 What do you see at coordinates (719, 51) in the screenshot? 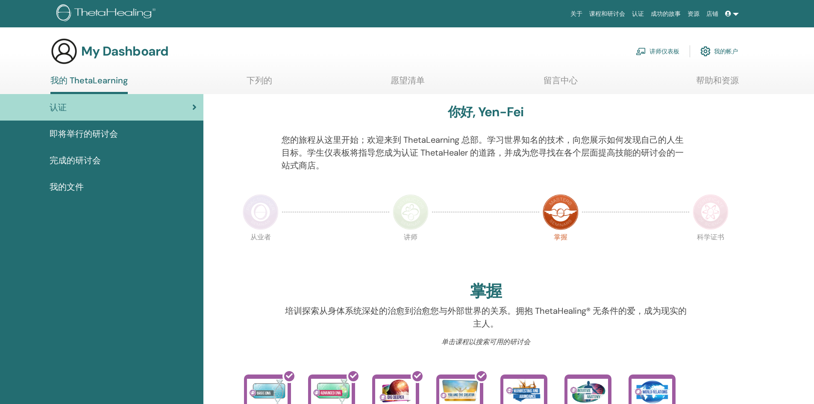
I see `a: 我的帐户` at bounding box center [719, 51].